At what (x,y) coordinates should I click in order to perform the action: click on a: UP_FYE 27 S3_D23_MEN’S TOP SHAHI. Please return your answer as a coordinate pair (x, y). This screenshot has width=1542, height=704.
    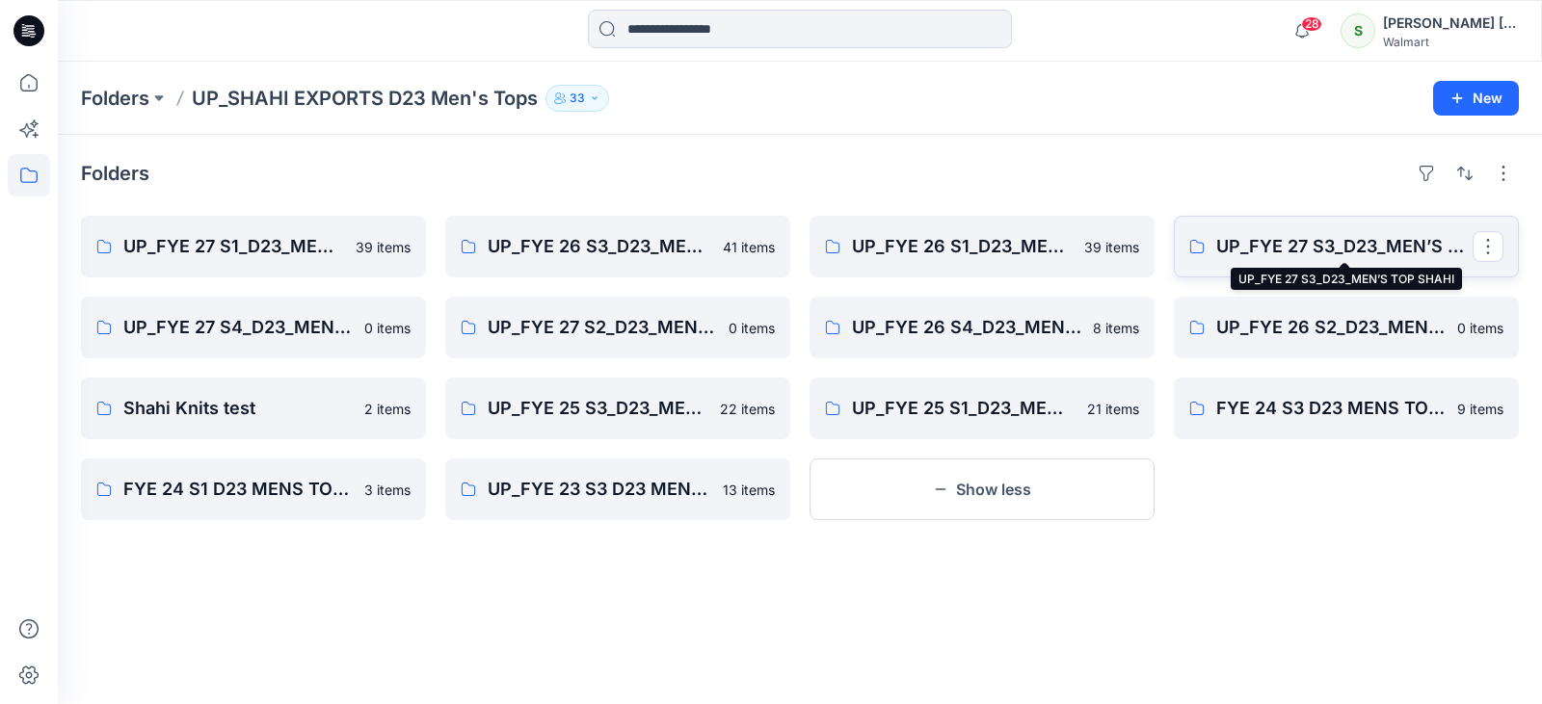
    Looking at the image, I should click on (1346, 247).